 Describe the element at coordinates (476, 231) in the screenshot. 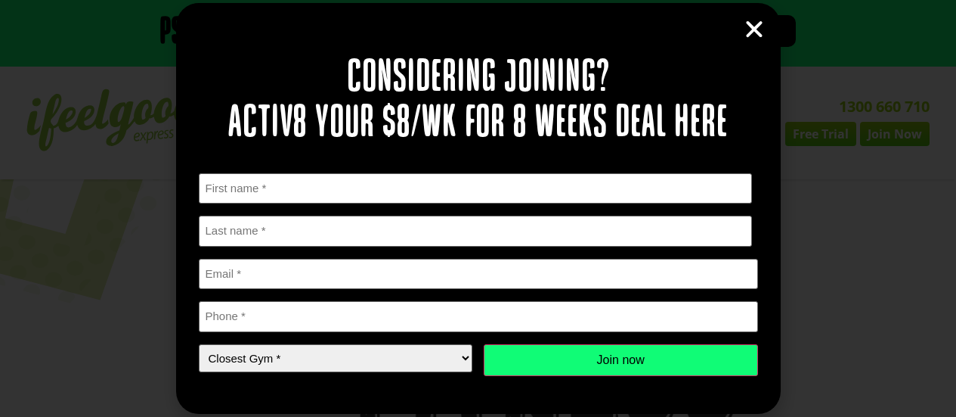

I see `input: Last name *` at that location.